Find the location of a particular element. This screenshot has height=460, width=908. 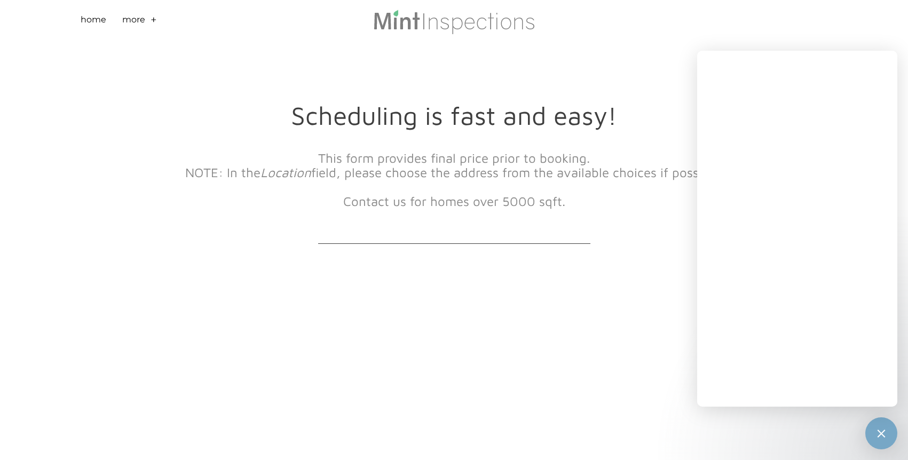

font: Scheduling is fast and easy! is located at coordinates (454, 115).